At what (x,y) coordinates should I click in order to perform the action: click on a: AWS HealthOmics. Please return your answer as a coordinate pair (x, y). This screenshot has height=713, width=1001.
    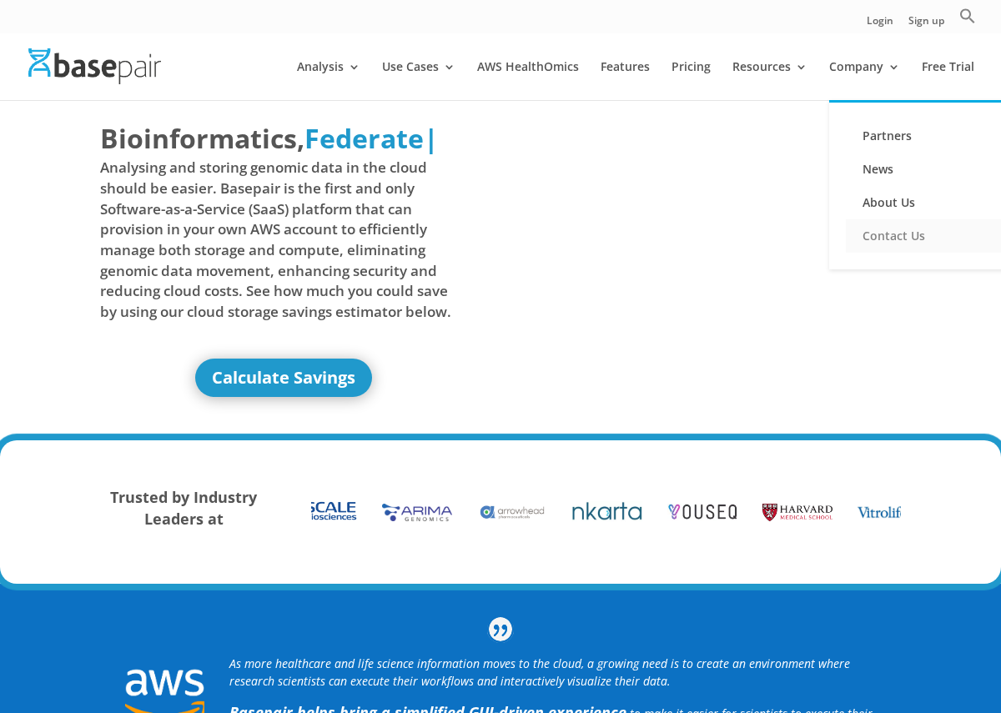
    Looking at the image, I should click on (528, 80).